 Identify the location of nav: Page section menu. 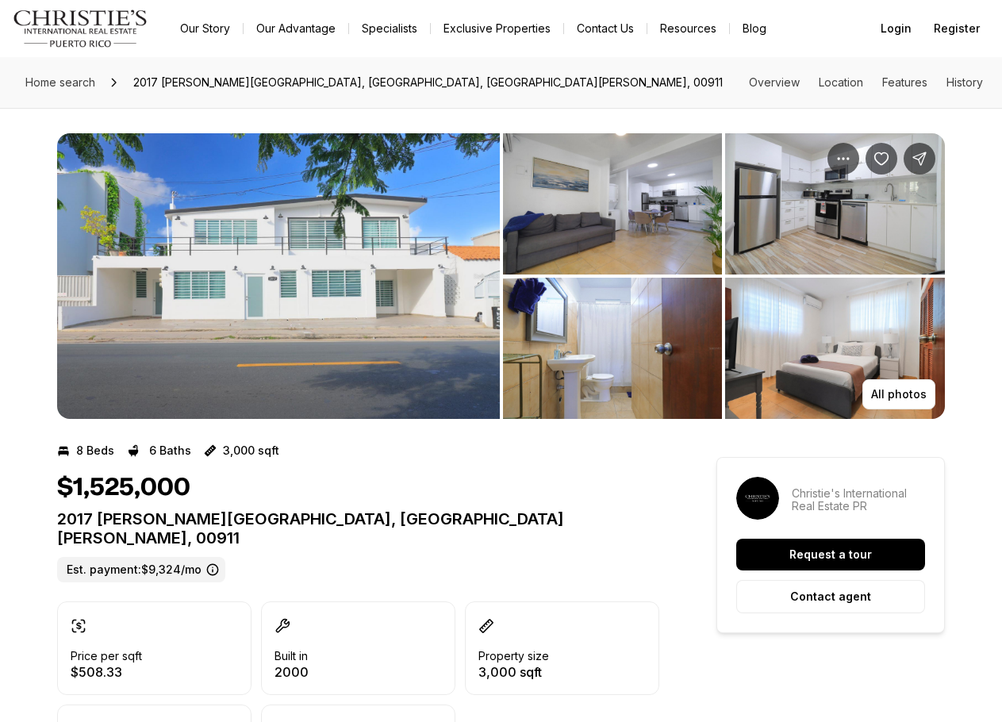
(865, 82).